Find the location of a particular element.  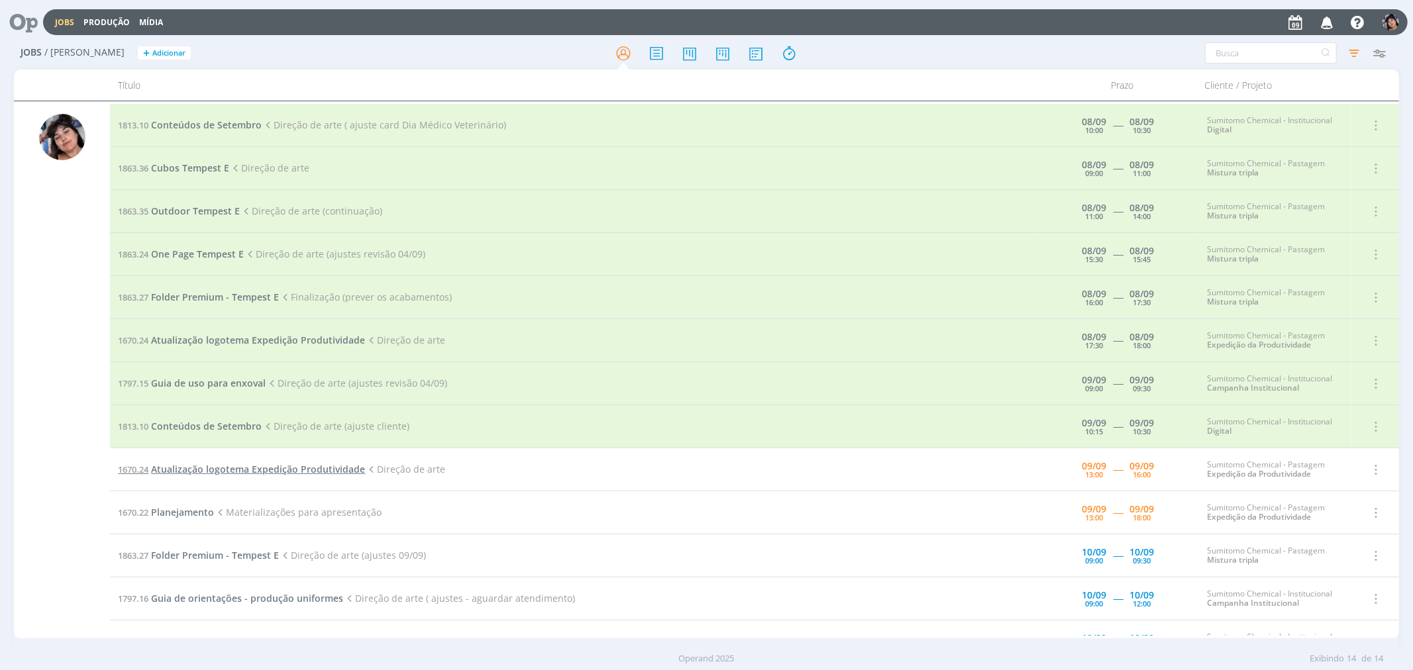

div: 10:30 is located at coordinates (1142, 431).